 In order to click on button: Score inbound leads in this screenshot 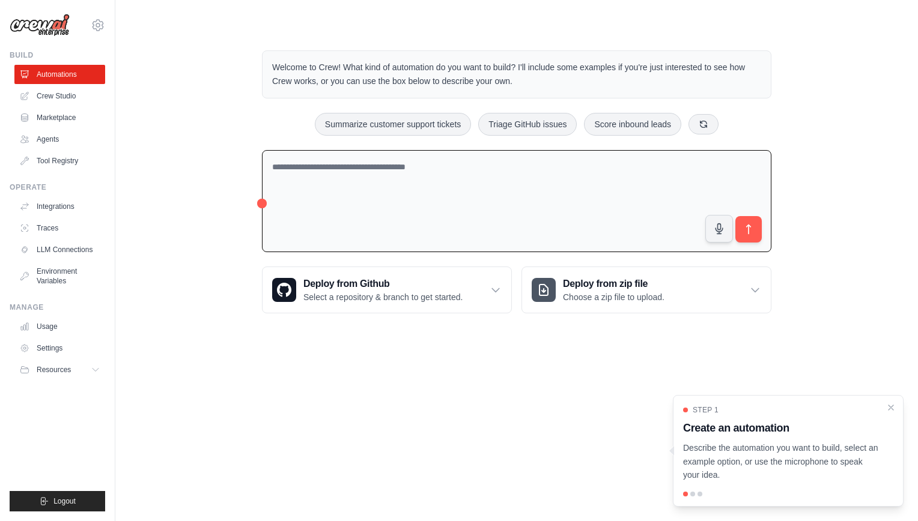, I will do `click(632, 124)`.